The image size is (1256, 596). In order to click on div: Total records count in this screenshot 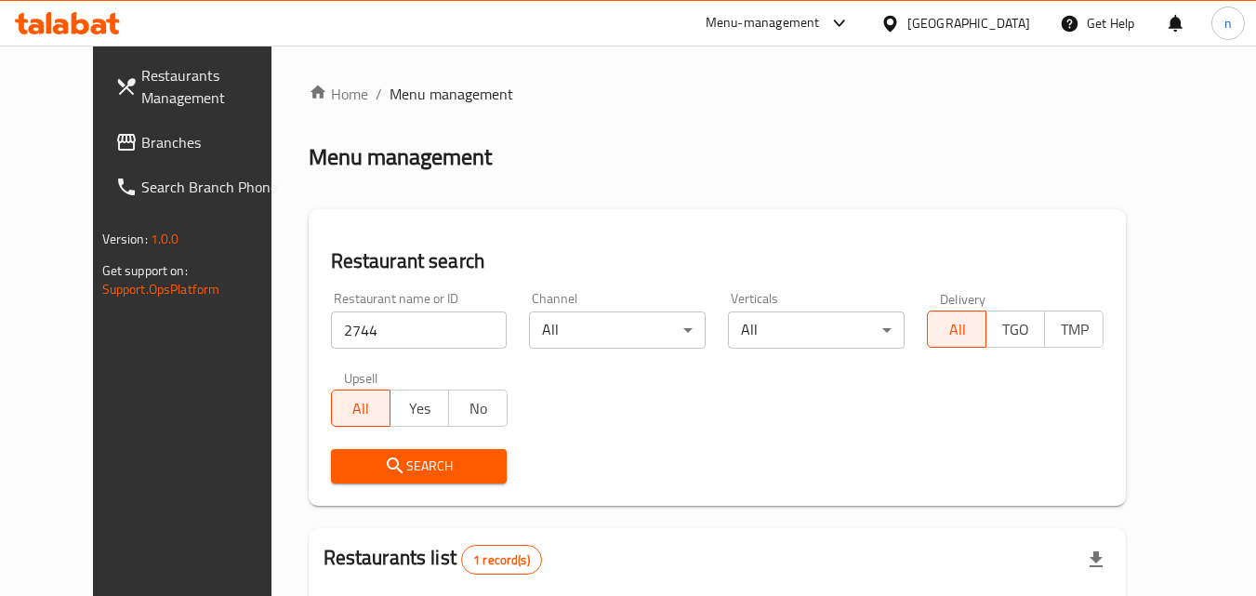, I will do `click(501, 560)`.